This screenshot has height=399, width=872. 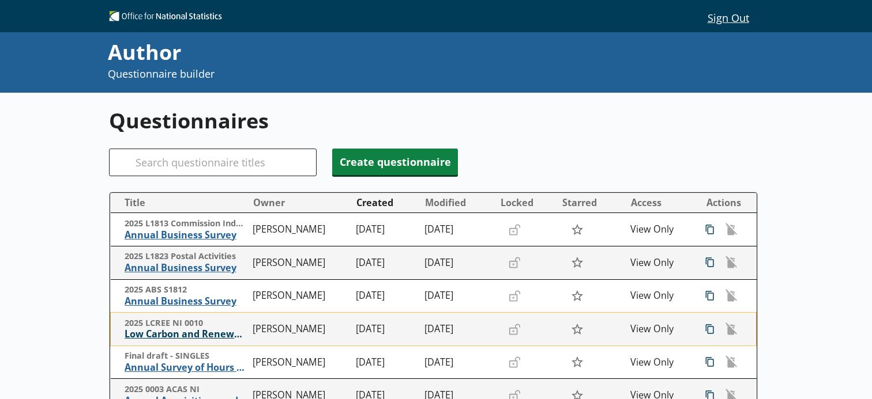 What do you see at coordinates (186, 290) in the screenshot?
I see `span: 2025 ABS S1812` at bounding box center [186, 290].